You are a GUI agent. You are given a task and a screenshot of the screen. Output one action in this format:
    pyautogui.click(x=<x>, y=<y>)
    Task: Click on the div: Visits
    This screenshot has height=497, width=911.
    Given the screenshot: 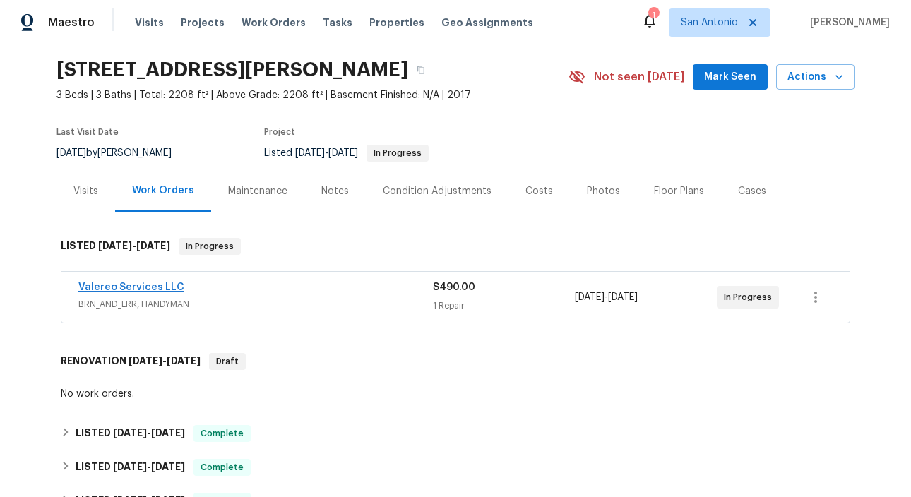 What is the action you would take?
    pyautogui.click(x=85, y=191)
    